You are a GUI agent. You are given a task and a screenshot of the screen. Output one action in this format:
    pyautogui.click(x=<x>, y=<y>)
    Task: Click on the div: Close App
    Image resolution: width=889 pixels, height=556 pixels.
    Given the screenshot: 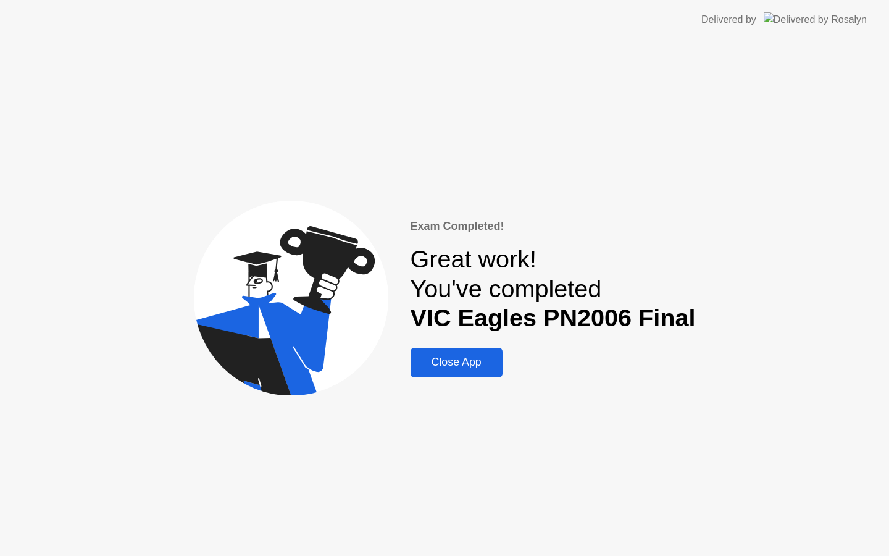 What is the action you would take?
    pyautogui.click(x=456, y=362)
    